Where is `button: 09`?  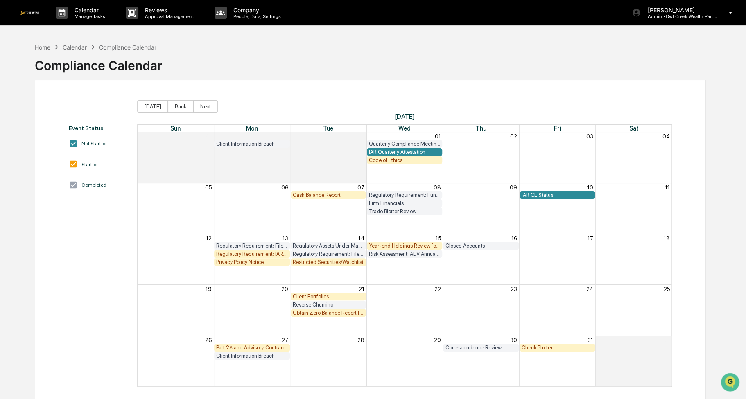
button: 09 is located at coordinates (514, 188).